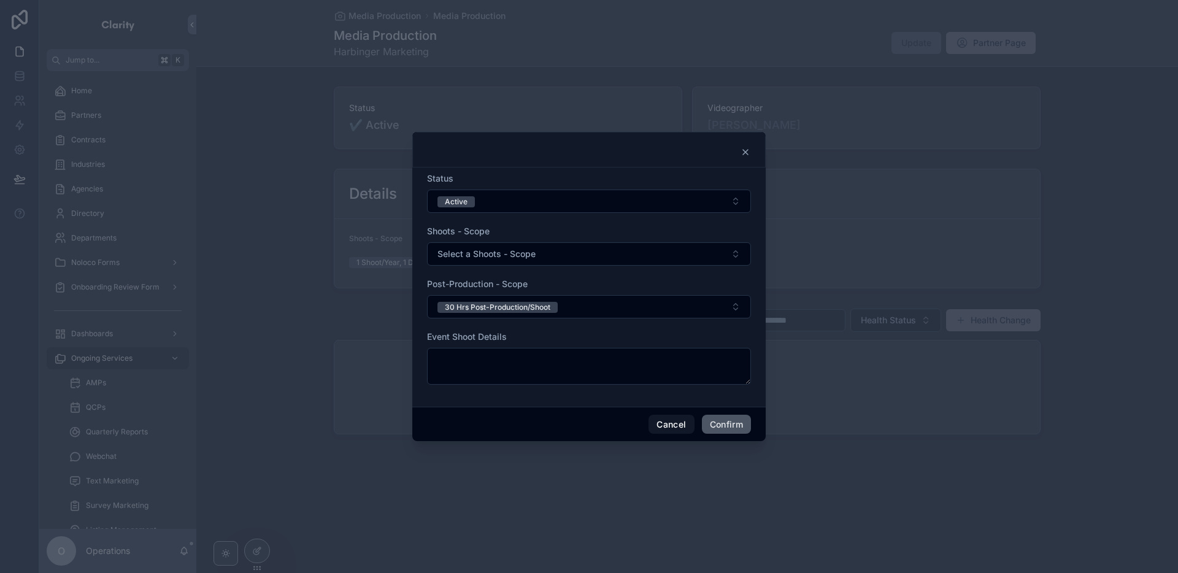 This screenshot has height=573, width=1178. I want to click on span: Status, so click(440, 178).